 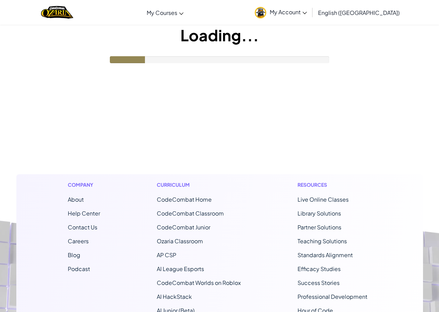 What do you see at coordinates (281, 12) in the screenshot?
I see `a: My Account` at bounding box center [281, 12].